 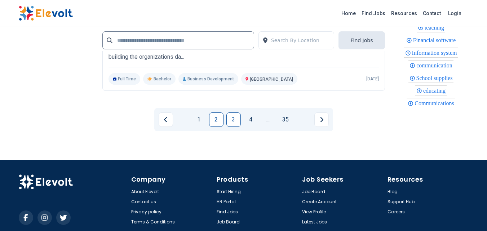 I want to click on span: communication, so click(x=436, y=65).